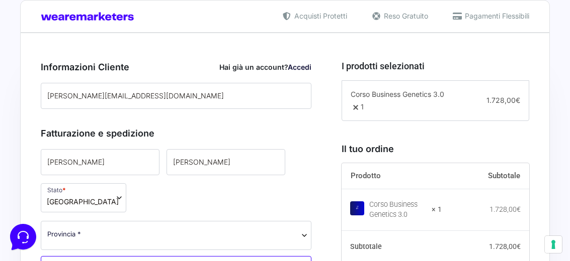 This screenshot has height=261, width=570. I want to click on span: Pagamenti Flessibili, so click(495, 16).